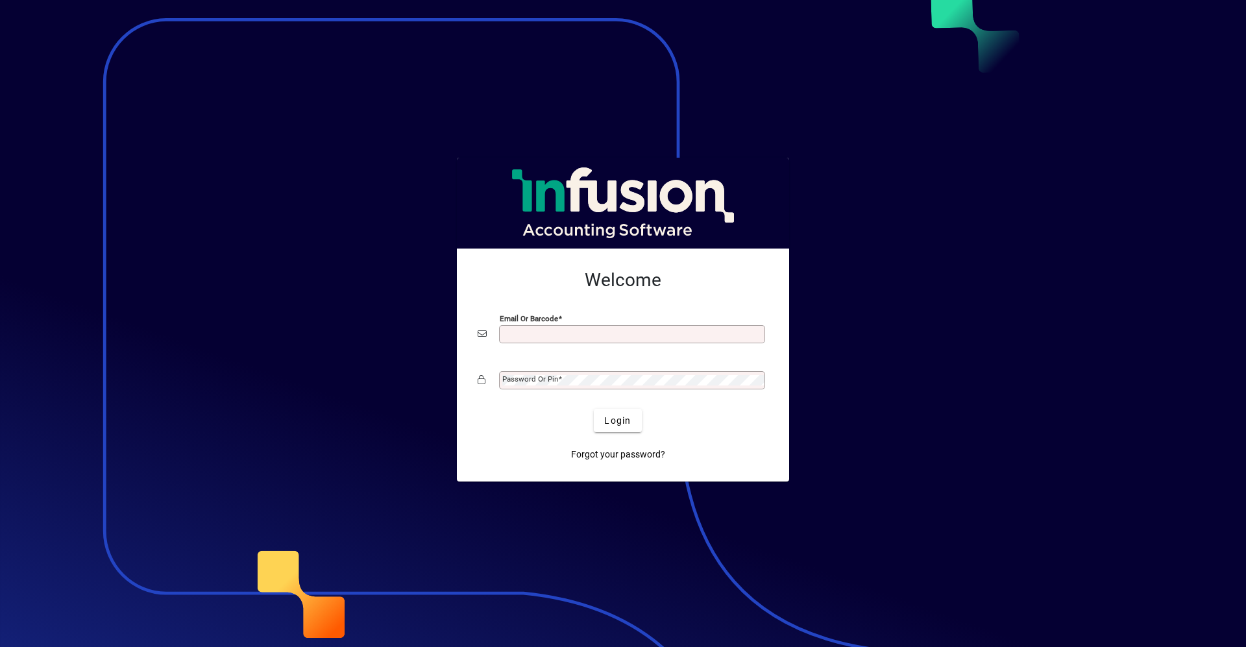  What do you see at coordinates (618, 454) in the screenshot?
I see `a: Forgot your password?` at bounding box center [618, 454].